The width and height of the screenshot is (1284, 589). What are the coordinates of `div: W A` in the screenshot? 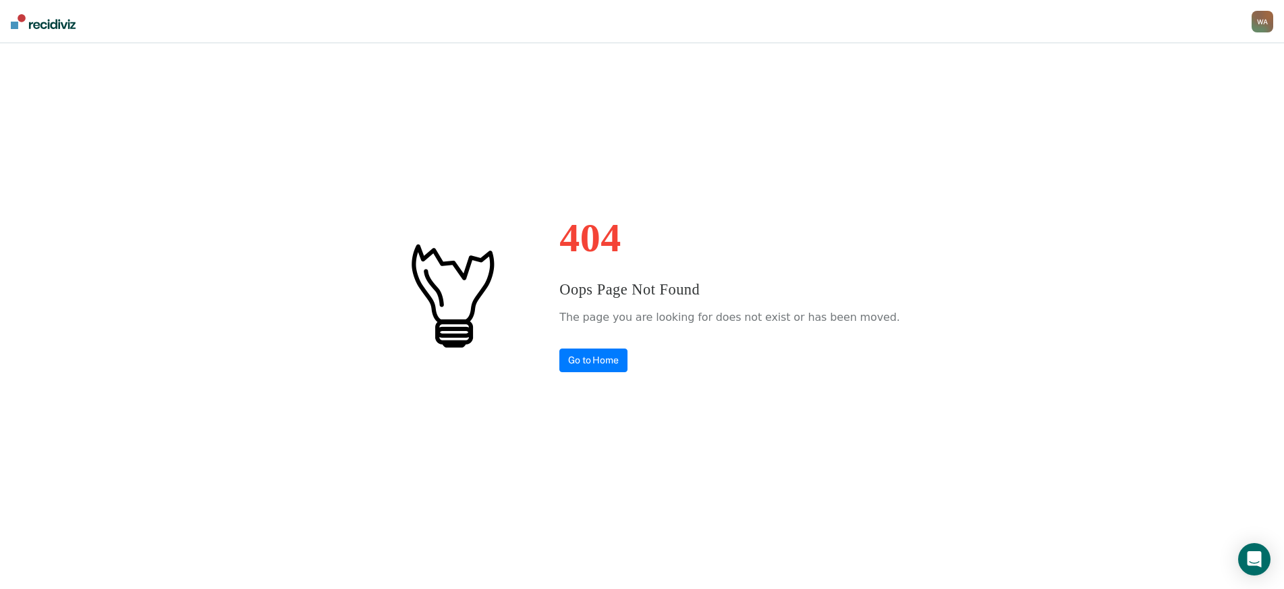 It's located at (1263, 22).